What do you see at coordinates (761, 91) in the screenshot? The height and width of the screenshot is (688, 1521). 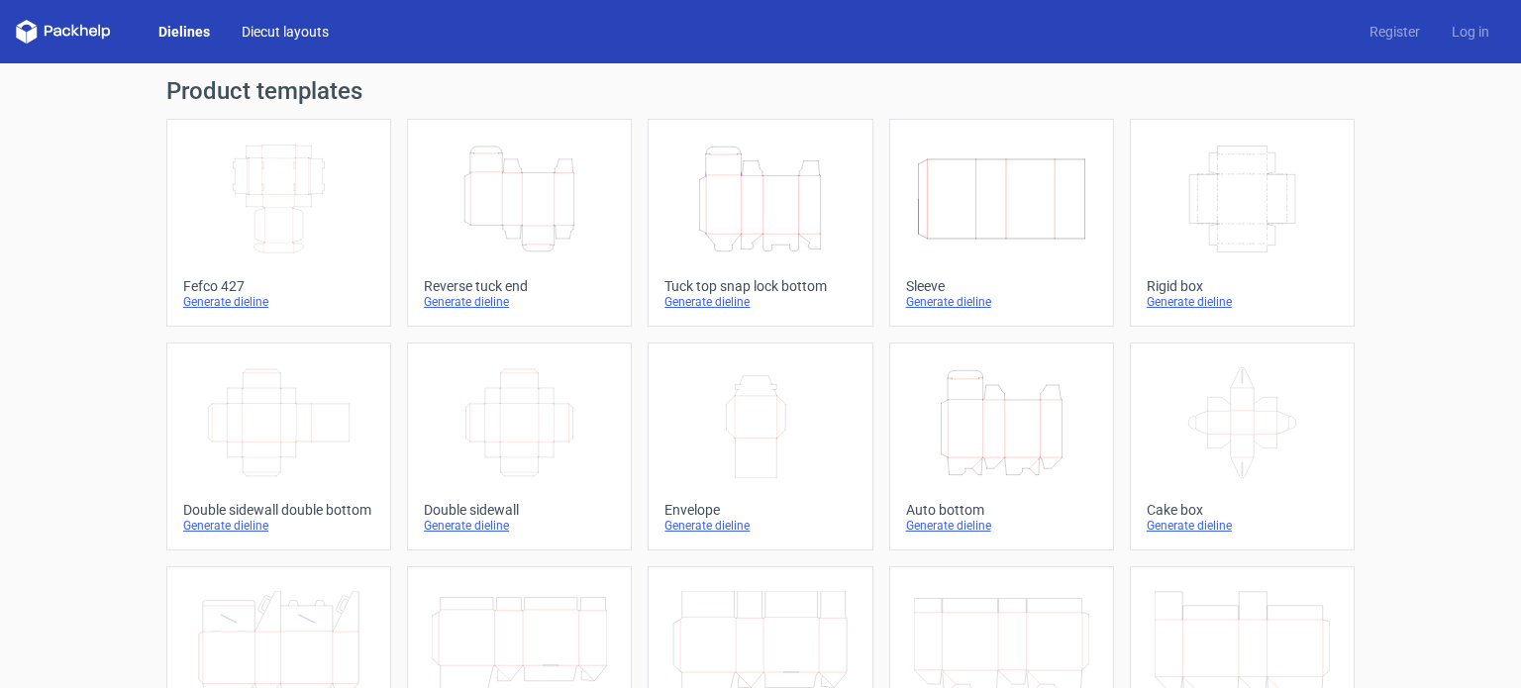 I see `h1: Product templates` at bounding box center [761, 91].